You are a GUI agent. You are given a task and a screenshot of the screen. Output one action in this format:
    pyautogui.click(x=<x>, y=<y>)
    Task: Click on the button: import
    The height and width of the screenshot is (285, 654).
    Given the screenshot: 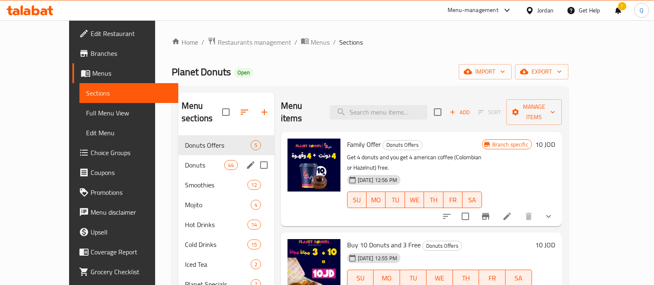 What is the action you would take?
    pyautogui.click(x=485, y=72)
    